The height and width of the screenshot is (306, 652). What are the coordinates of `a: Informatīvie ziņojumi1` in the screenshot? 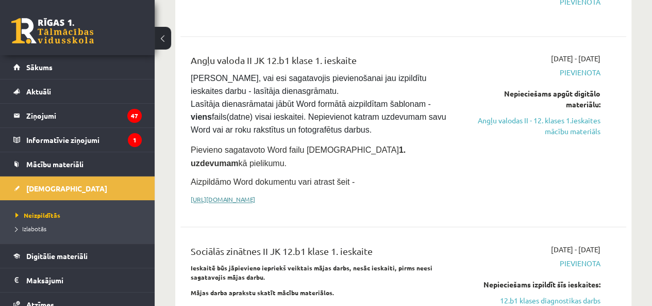 It's located at (77, 140).